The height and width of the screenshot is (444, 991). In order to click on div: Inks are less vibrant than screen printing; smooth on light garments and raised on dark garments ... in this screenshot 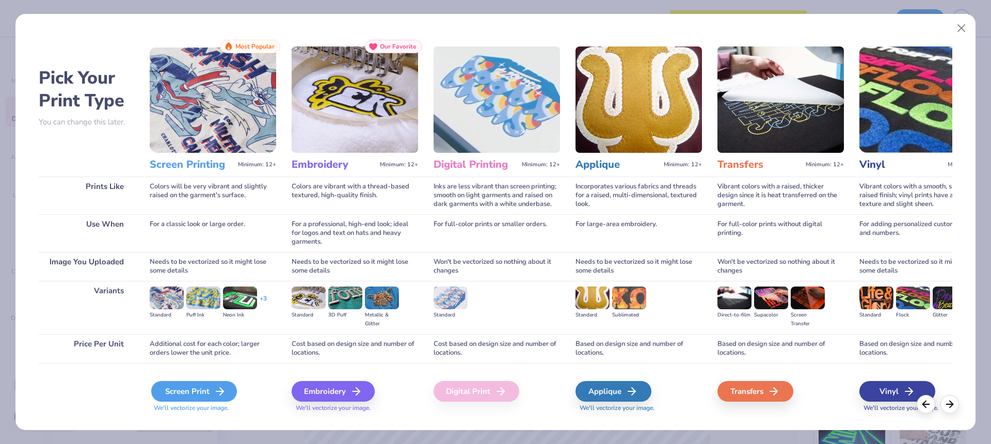, I will do `click(496, 195)`.